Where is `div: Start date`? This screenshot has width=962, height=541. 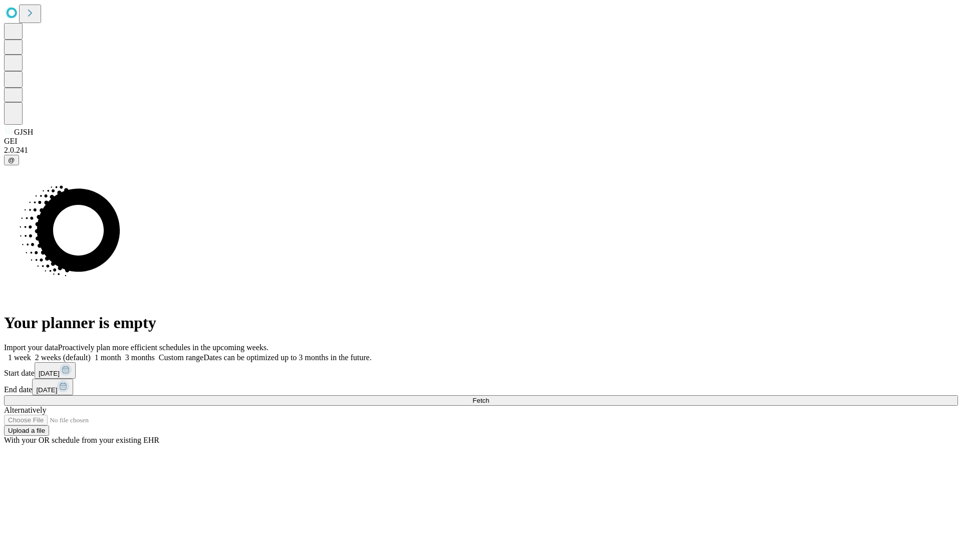 div: Start date is located at coordinates (481, 370).